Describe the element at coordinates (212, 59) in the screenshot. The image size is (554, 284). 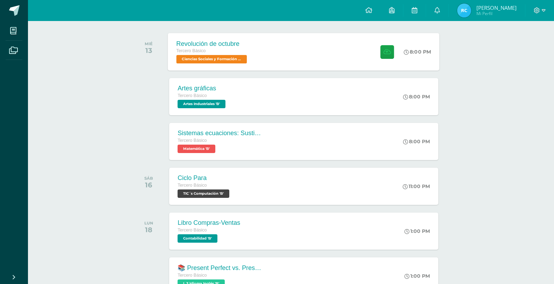
I see `span: Ciencias Sociales y Formación Ciudadana 'B'` at that location.